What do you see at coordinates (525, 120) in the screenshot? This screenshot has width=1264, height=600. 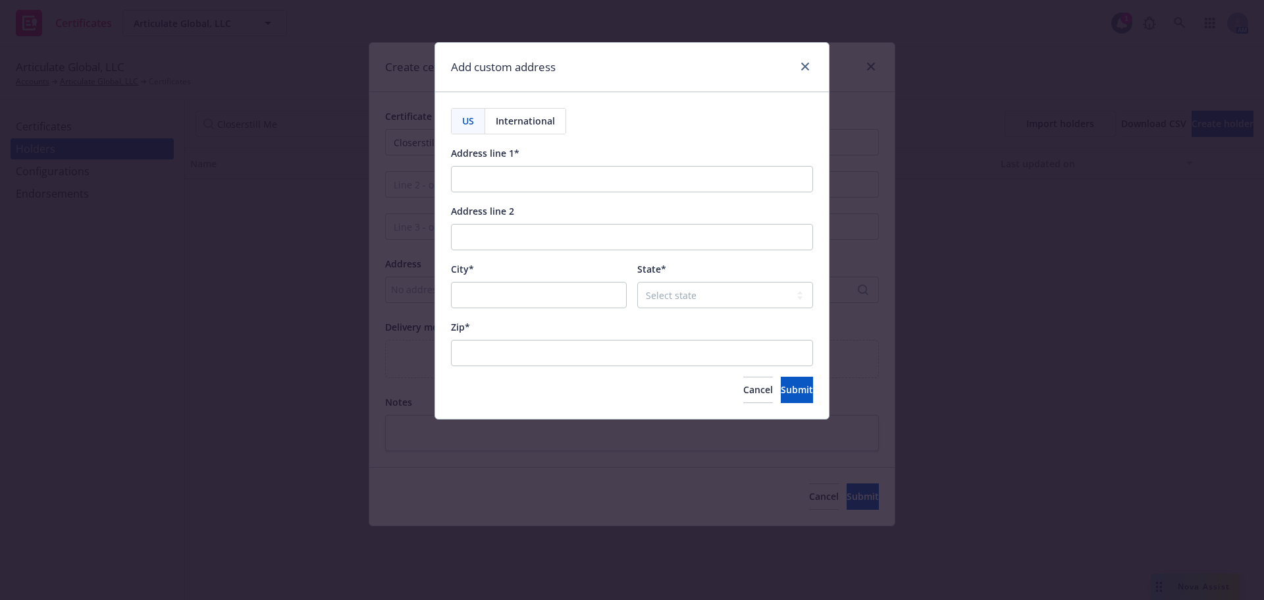 I see `span: International` at bounding box center [525, 120].